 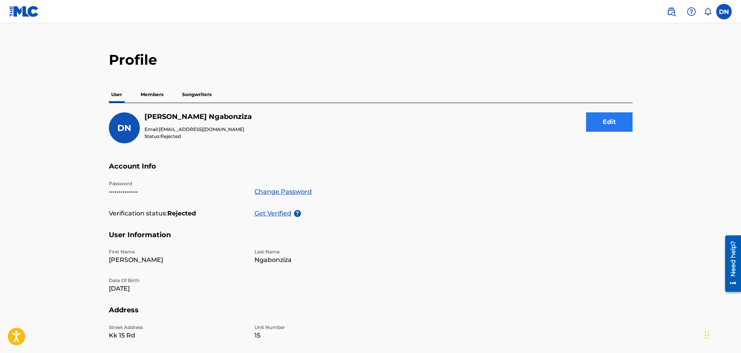 I want to click on p: First Name, so click(x=177, y=252).